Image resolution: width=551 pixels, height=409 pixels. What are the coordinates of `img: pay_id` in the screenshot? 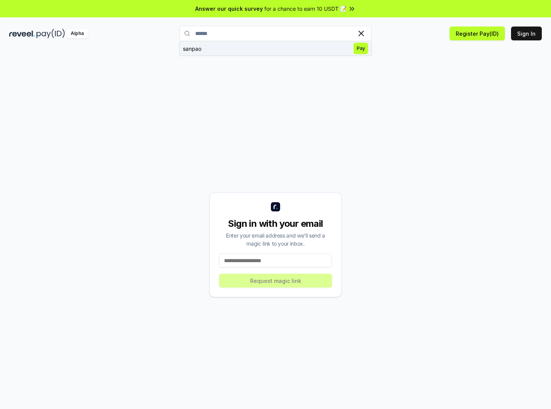 It's located at (51, 33).